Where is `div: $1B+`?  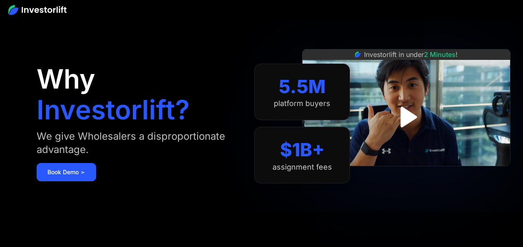
div: $1B+ is located at coordinates (302, 150).